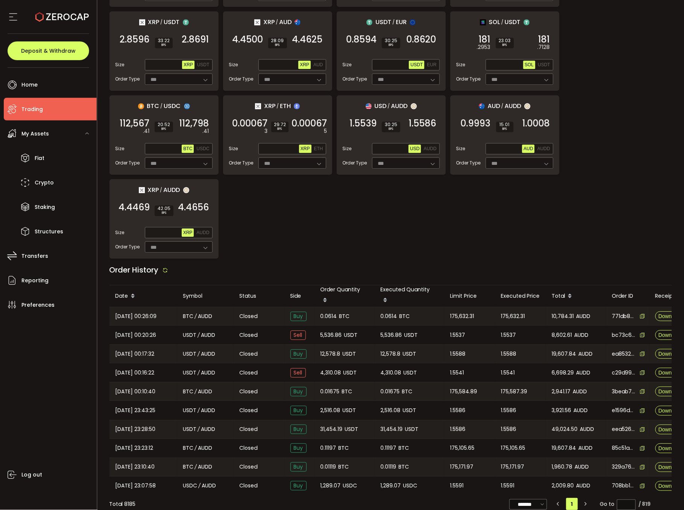  Describe the element at coordinates (484, 39) in the screenshot. I see `span: 181` at that location.